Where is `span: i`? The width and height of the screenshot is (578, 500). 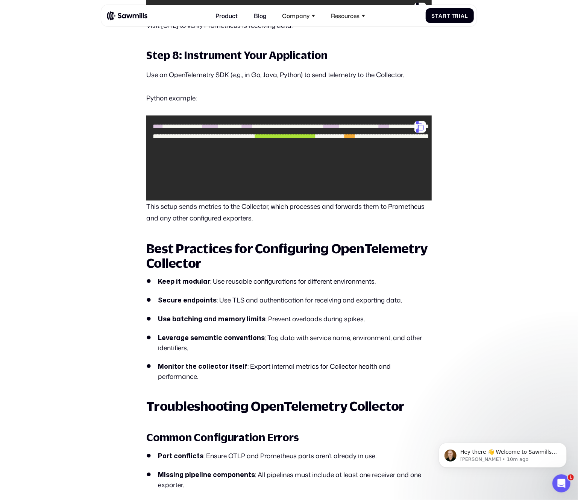
span: i is located at coordinates (460, 16).